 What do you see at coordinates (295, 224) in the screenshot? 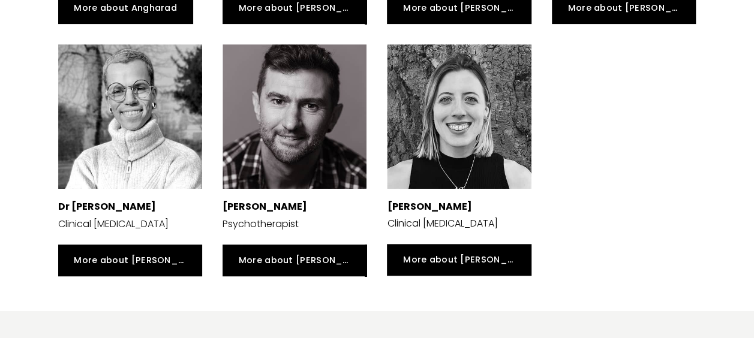
I see `p: Psychotherapist` at bounding box center [295, 224].